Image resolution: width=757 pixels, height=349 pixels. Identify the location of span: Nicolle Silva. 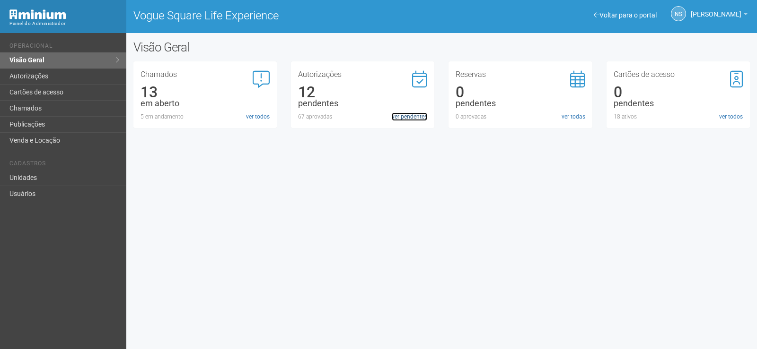
(716, 9).